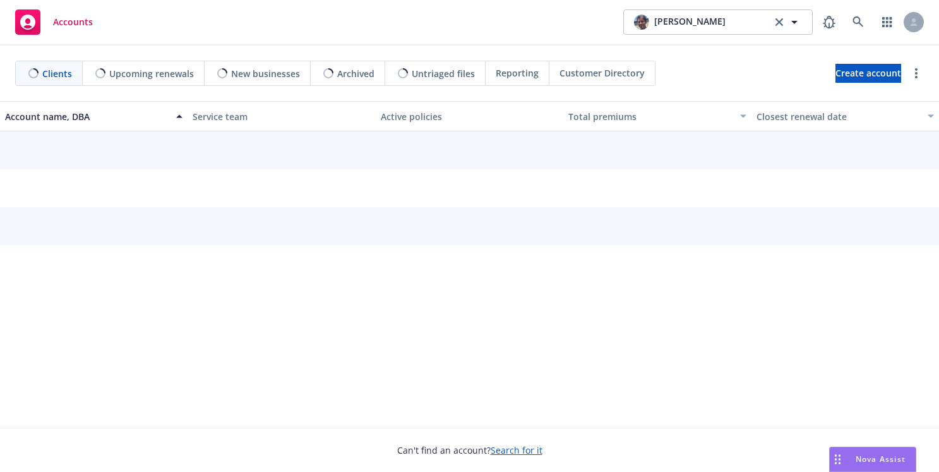 The width and height of the screenshot is (939, 472). Describe the element at coordinates (829, 22) in the screenshot. I see `a: Report a Bug` at that location.